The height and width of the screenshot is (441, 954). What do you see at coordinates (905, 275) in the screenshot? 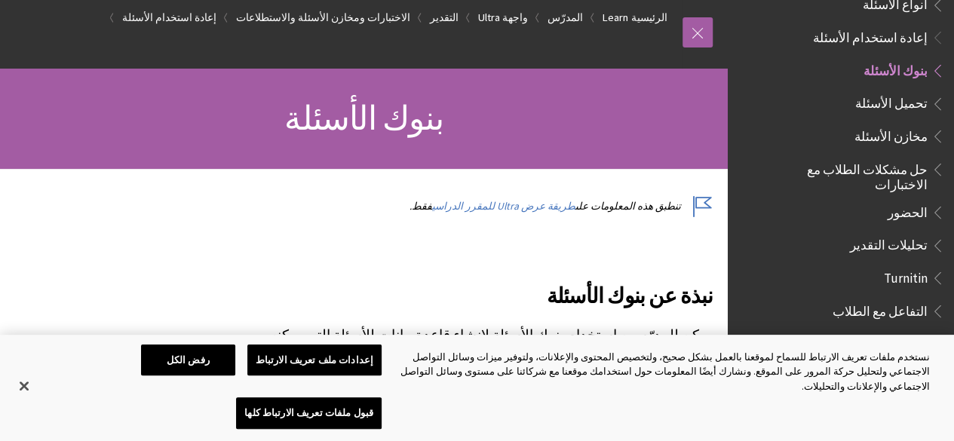
I see `span: Turnitin` at bounding box center [905, 275].